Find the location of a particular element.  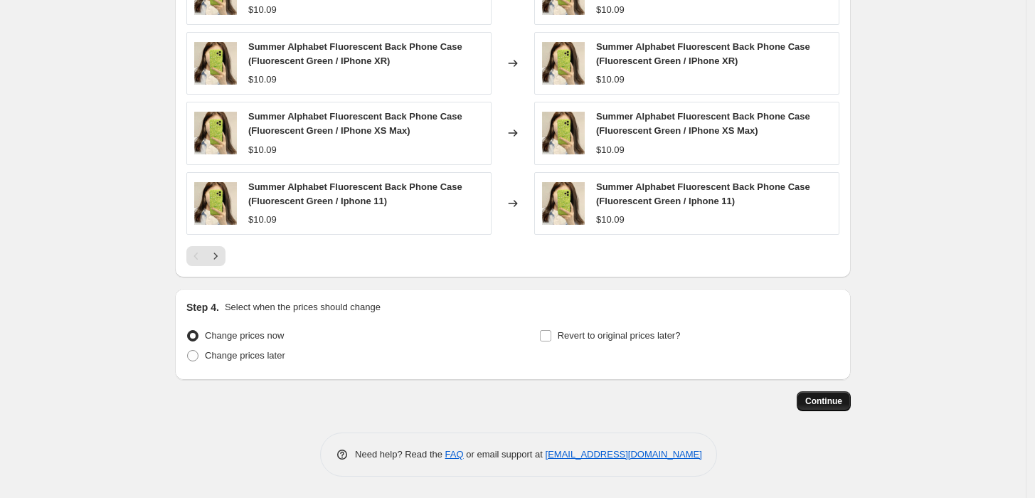

button: Next is located at coordinates (216, 256).